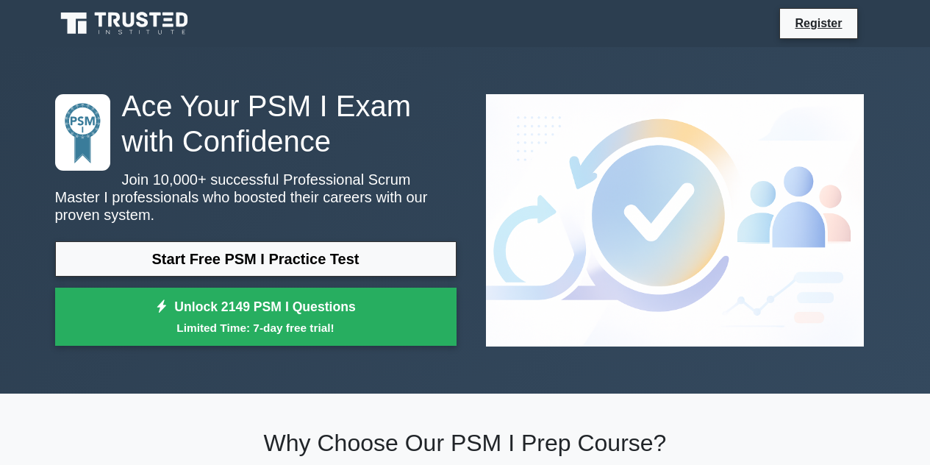  Describe the element at coordinates (819, 23) in the screenshot. I see `a: Register` at that location.